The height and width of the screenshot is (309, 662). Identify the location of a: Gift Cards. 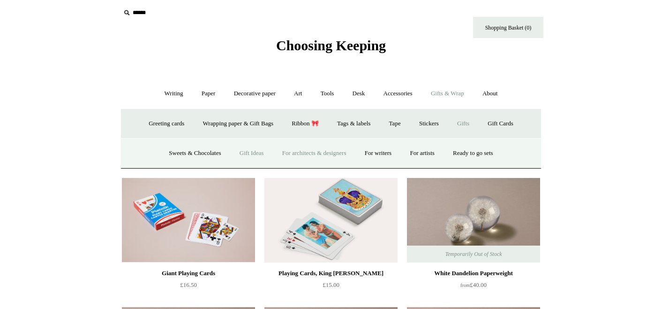
(500, 123).